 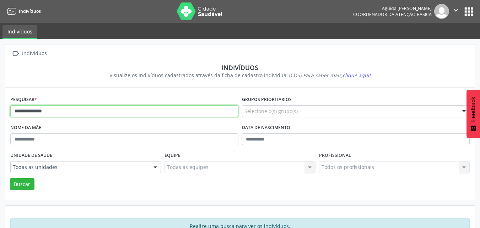 What do you see at coordinates (357, 75) in the screenshot?
I see `span: clique aqui!` at bounding box center [357, 75].